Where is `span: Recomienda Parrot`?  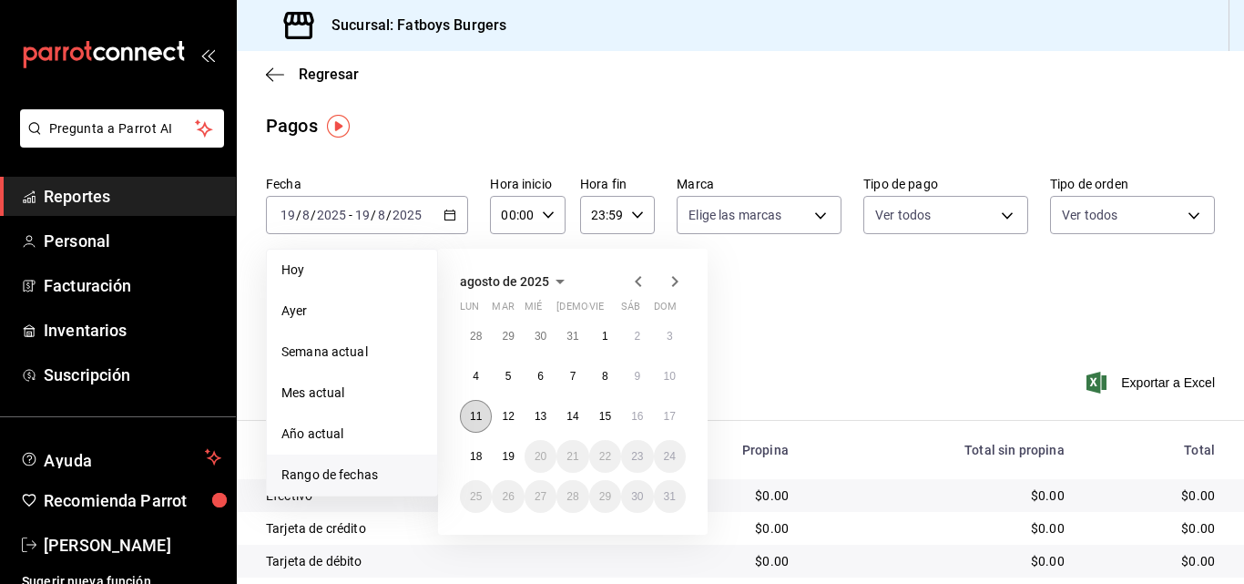 span: Recomienda Parrot is located at coordinates (132, 500).